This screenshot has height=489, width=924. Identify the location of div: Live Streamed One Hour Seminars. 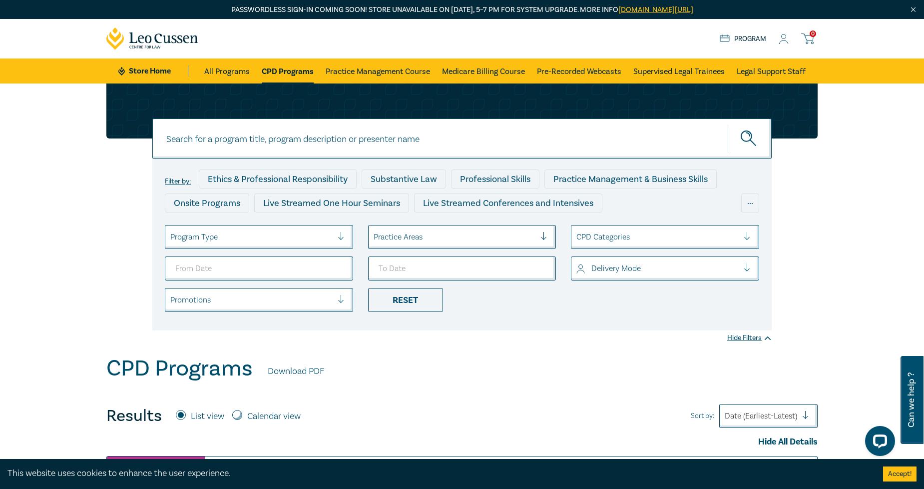
(332, 203).